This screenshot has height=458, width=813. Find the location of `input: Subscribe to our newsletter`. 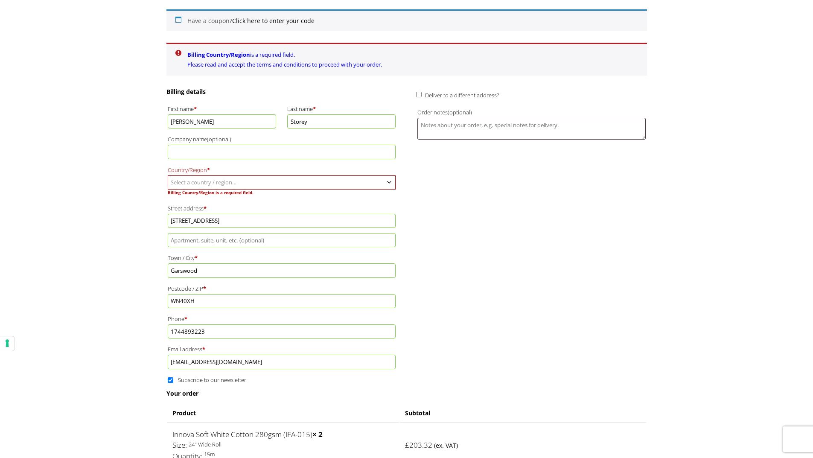

input: Subscribe to our newsletter is located at coordinates (170, 380).